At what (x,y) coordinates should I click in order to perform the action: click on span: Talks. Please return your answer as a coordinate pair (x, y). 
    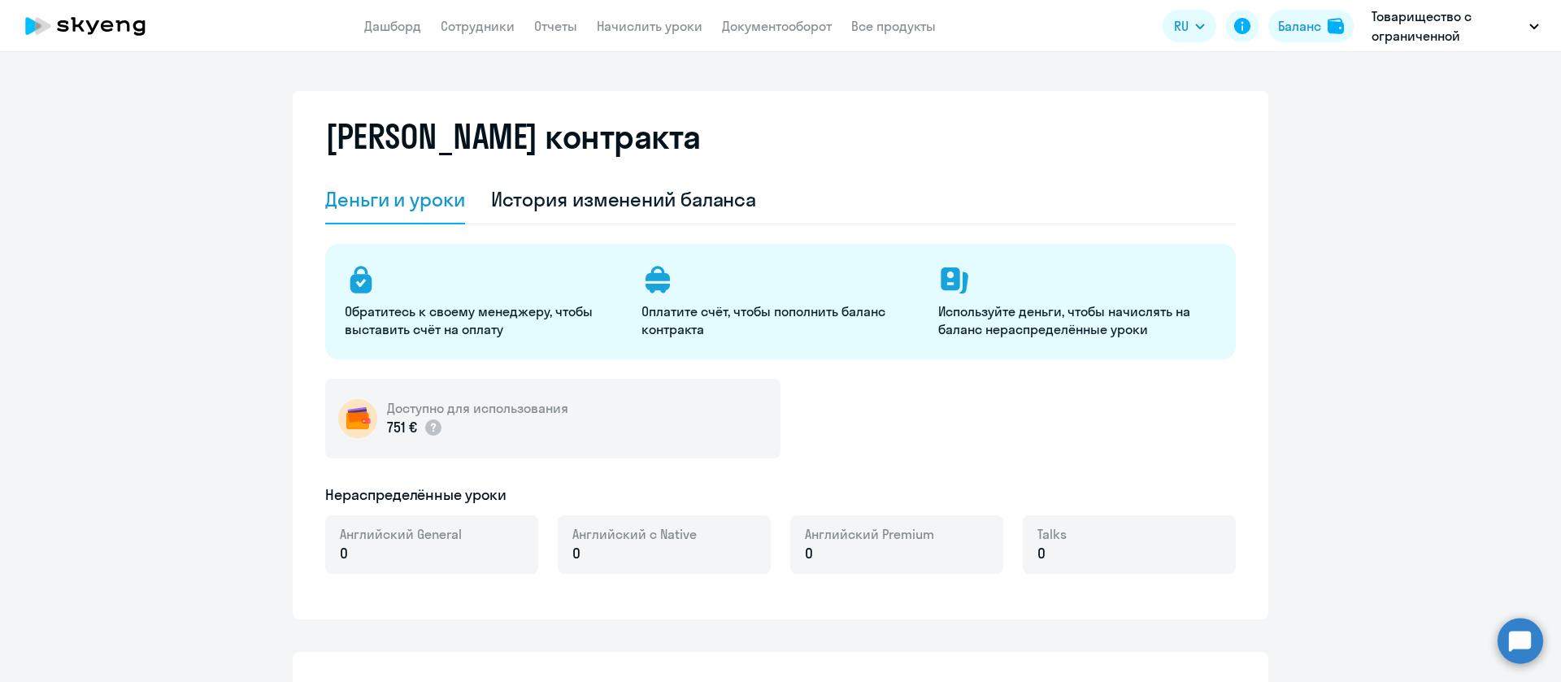
    Looking at the image, I should click on (1052, 534).